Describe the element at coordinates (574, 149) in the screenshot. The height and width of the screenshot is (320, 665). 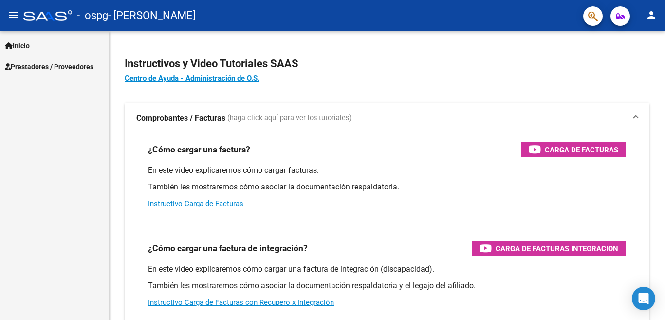
I see `button: Carga de Facturas` at that location.